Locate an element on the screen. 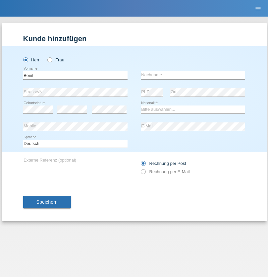  input: Rechnung per E-Mail is located at coordinates (143, 173).